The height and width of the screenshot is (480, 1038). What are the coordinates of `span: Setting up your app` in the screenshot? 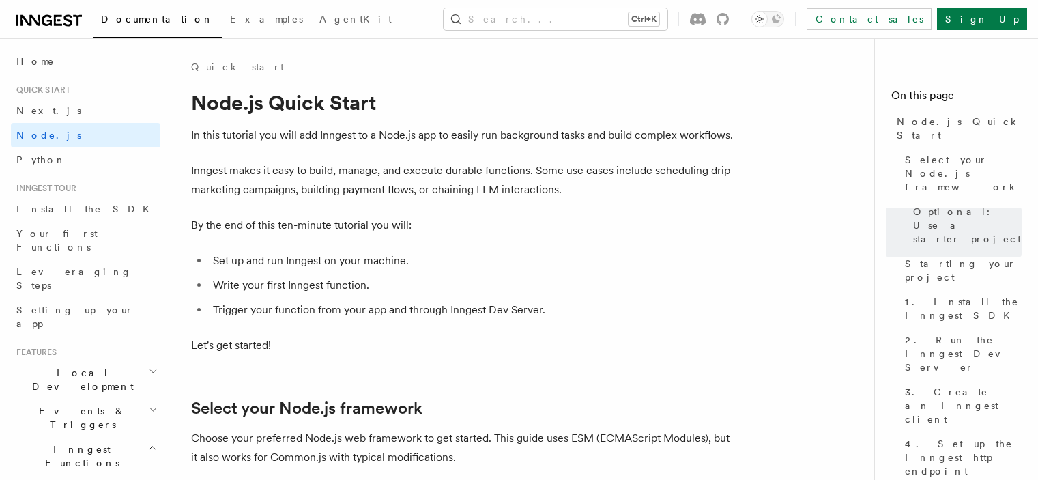 It's located at (75, 317).